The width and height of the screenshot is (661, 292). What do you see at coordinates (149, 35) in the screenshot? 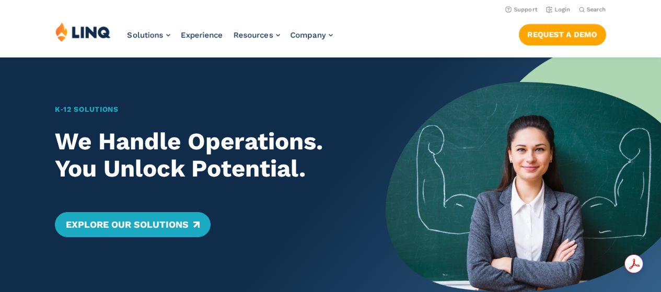
I see `a: Solutions` at bounding box center [149, 35].